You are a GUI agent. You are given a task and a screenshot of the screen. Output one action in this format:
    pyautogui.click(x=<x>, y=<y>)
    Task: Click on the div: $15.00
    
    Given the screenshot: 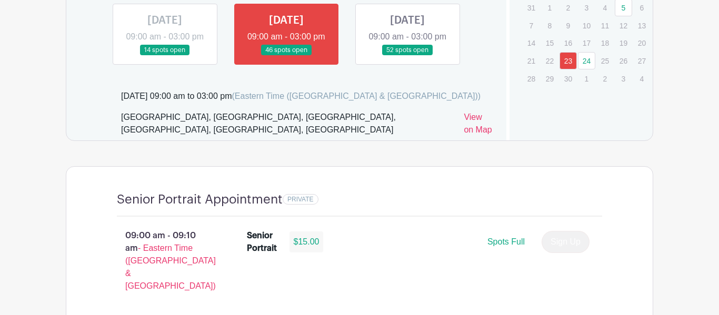 What is the action you would take?
    pyautogui.click(x=306, y=242)
    